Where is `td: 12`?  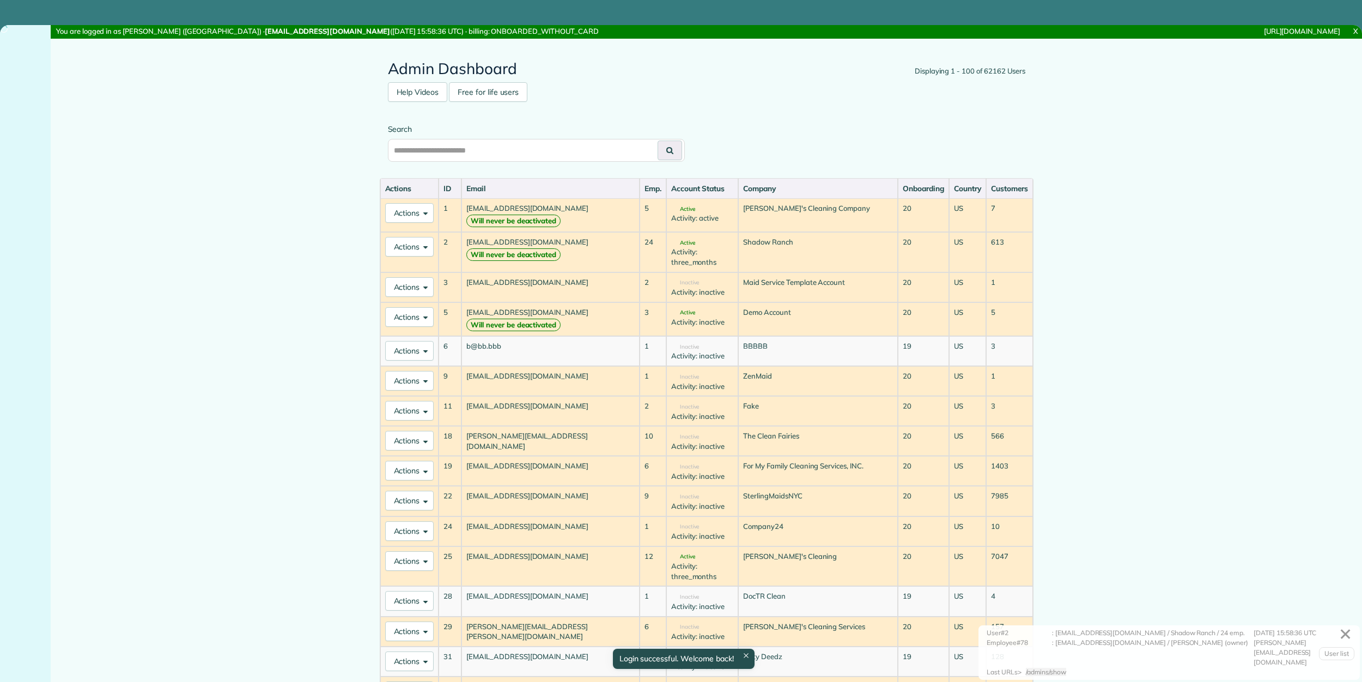 td: 12 is located at coordinates (653, 567).